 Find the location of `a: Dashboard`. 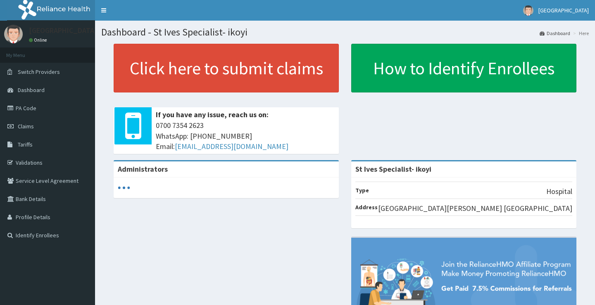

a: Dashboard is located at coordinates (555, 33).